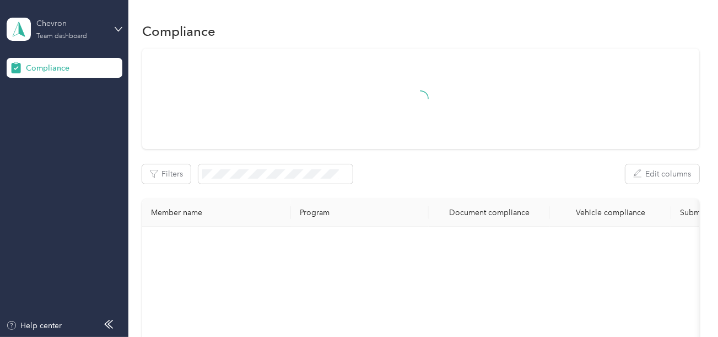  I want to click on div: Document compliance, so click(489, 212).